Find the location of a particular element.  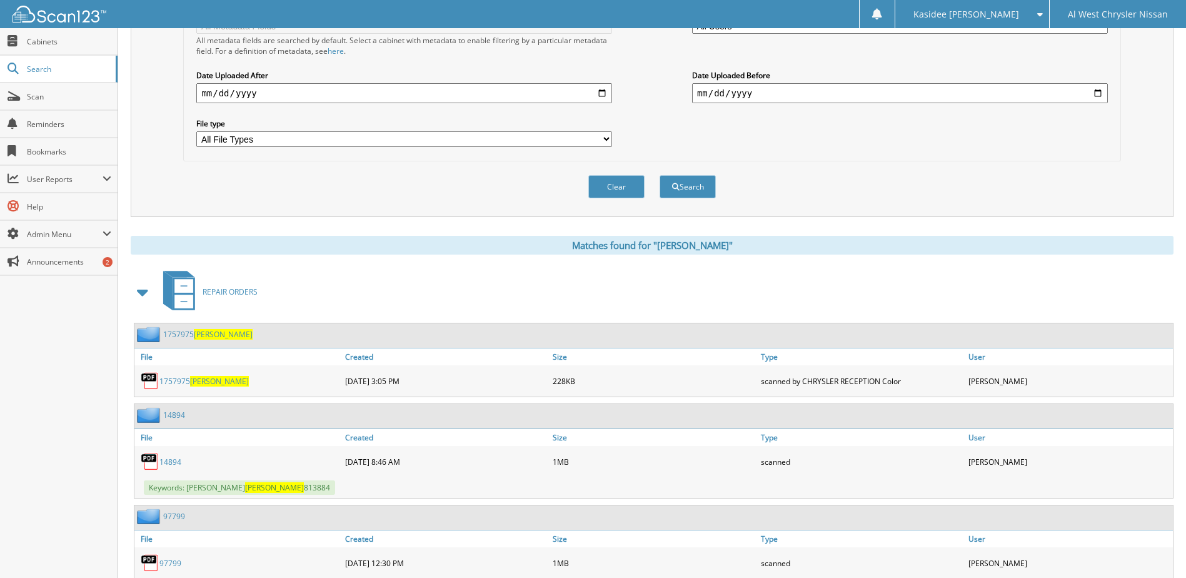

div: 228KB is located at coordinates (653, 381).